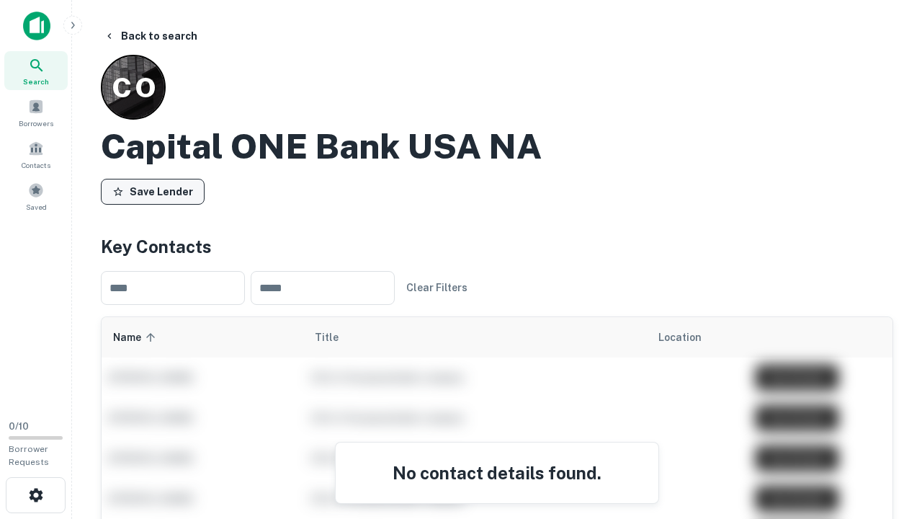 This screenshot has height=519, width=922. What do you see at coordinates (36, 81) in the screenshot?
I see `span: Search` at bounding box center [36, 81].